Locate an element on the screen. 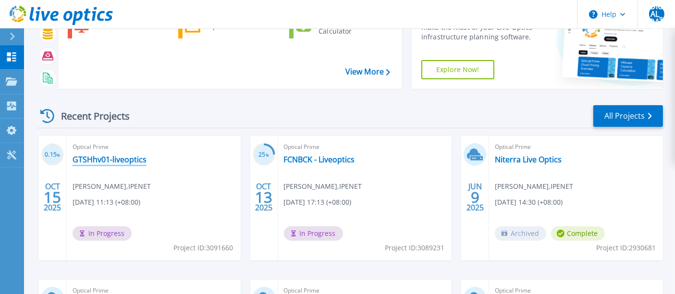 Image resolution: width=675 pixels, height=294 pixels. span: Project ID: 3091660 is located at coordinates (204, 248).